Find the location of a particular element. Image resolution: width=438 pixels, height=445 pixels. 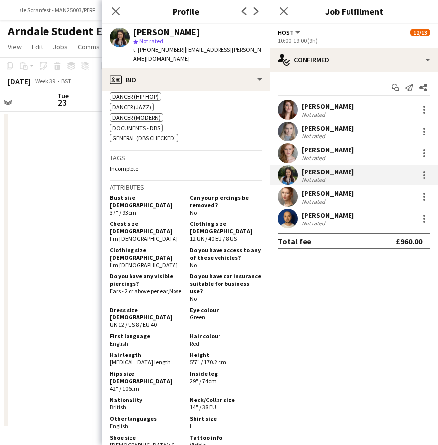

span: Dancer (Modern) is located at coordinates (137, 117).